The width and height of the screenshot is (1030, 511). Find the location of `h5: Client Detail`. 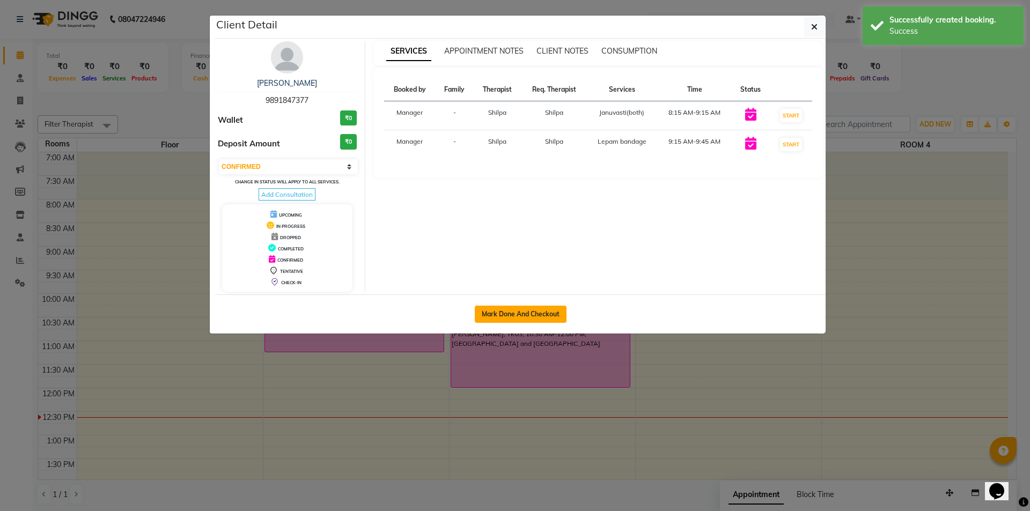

h5: Client Detail is located at coordinates (247, 25).